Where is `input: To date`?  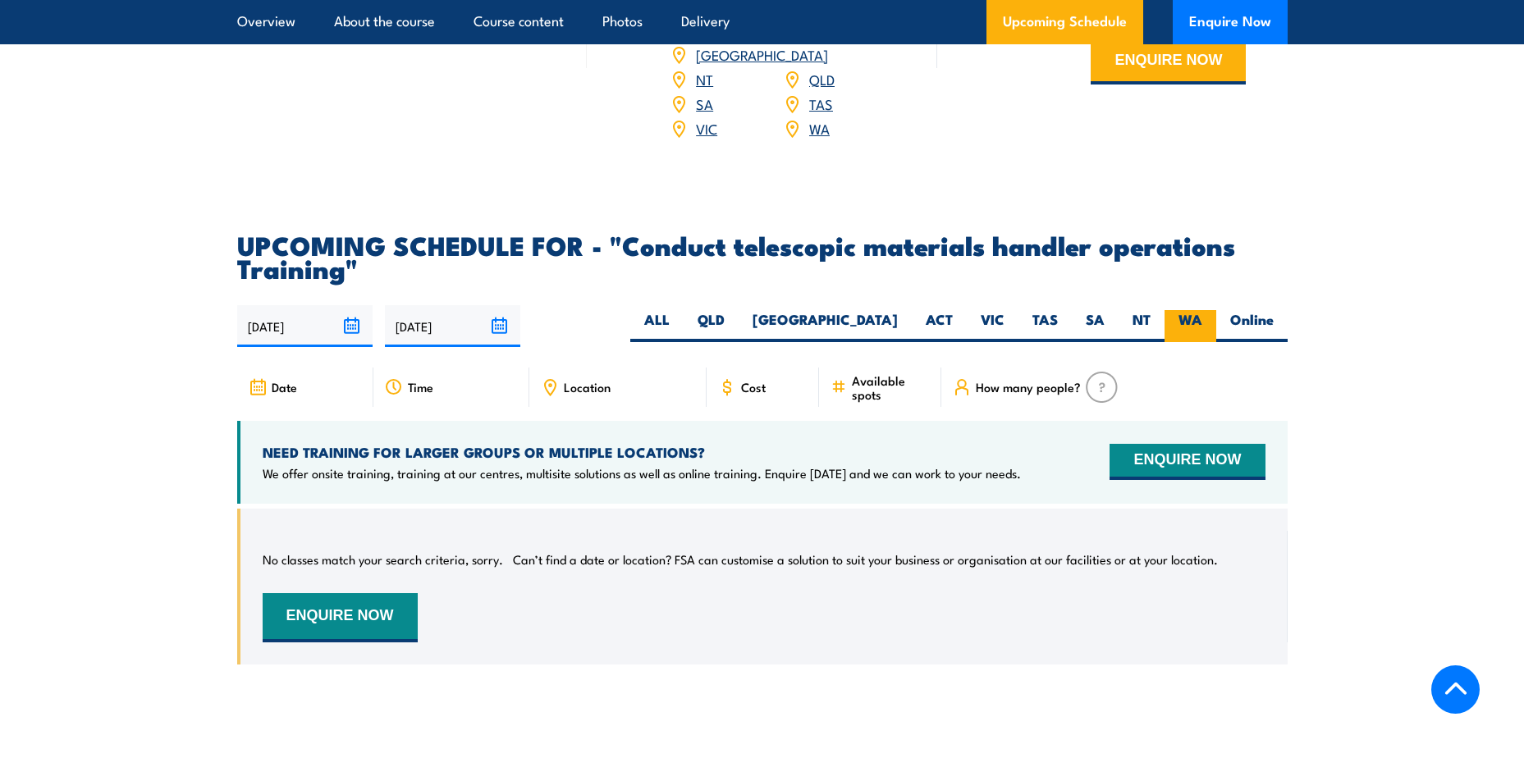 input: To date is located at coordinates (452, 326).